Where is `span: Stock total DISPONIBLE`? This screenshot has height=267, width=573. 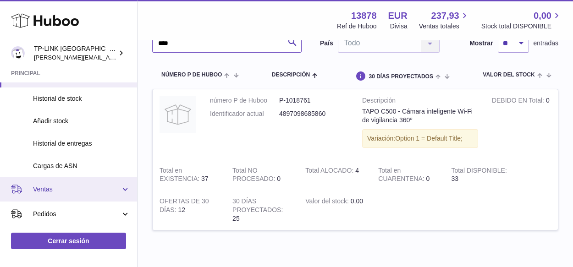
span: Stock total DISPONIBLE is located at coordinates (521, 26).